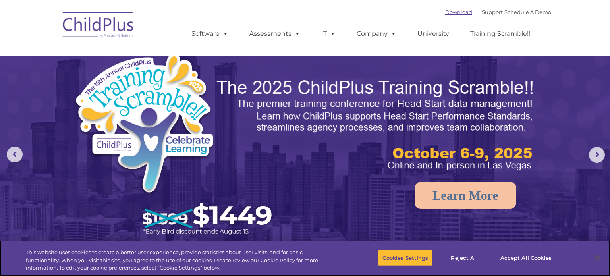 This screenshot has width=610, height=276. What do you see at coordinates (466, 195) in the screenshot?
I see `a: Learn More` at bounding box center [466, 195].